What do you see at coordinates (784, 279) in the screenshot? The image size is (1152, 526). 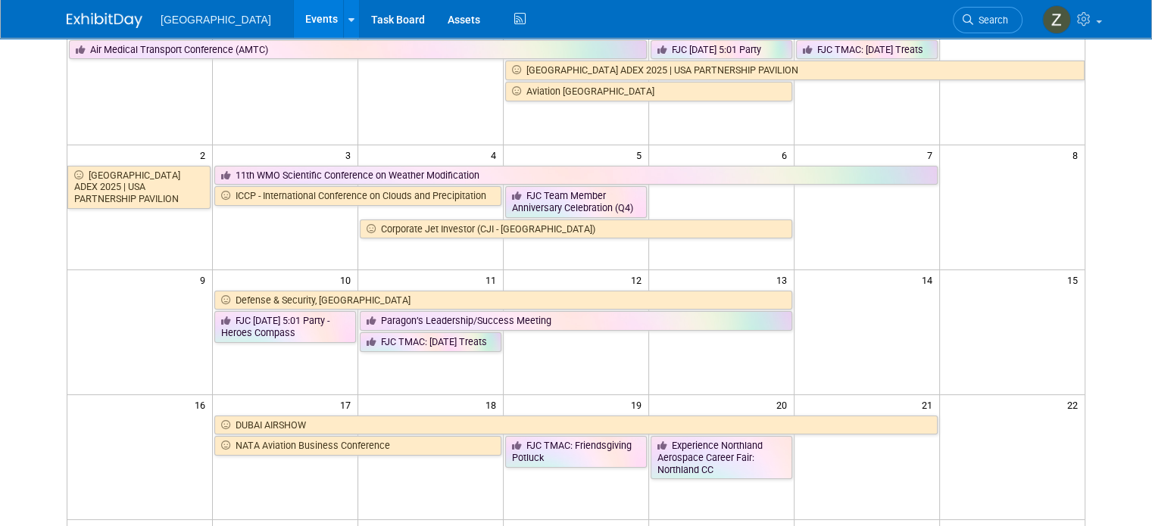 I see `span: 13` at bounding box center [784, 279].